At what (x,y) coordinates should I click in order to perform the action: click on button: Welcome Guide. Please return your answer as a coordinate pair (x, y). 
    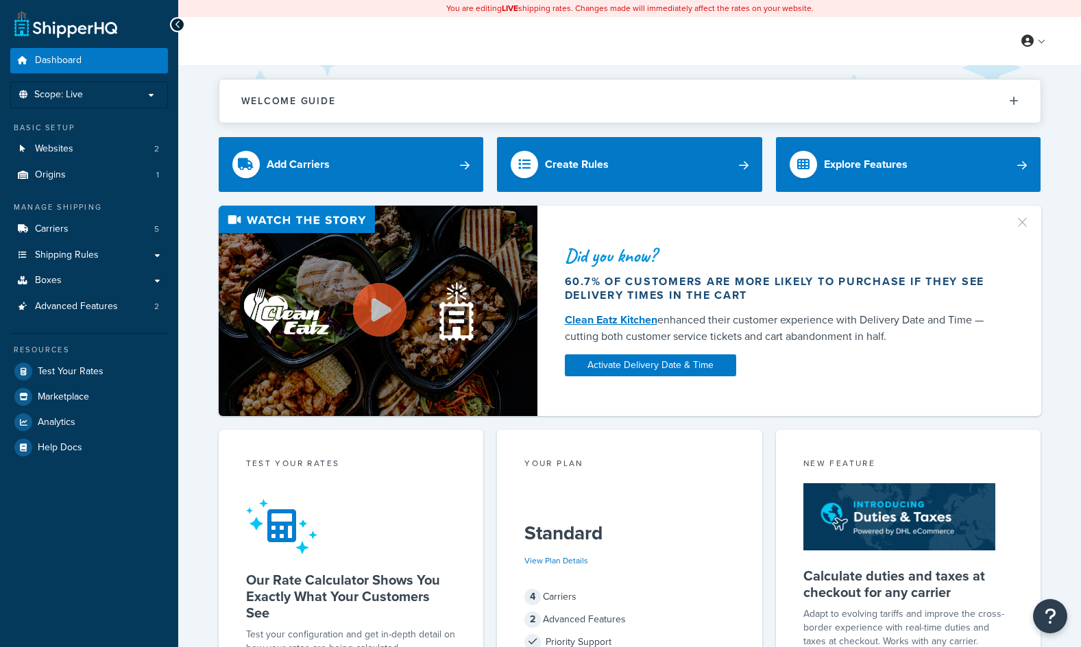
    Looking at the image, I should click on (630, 101).